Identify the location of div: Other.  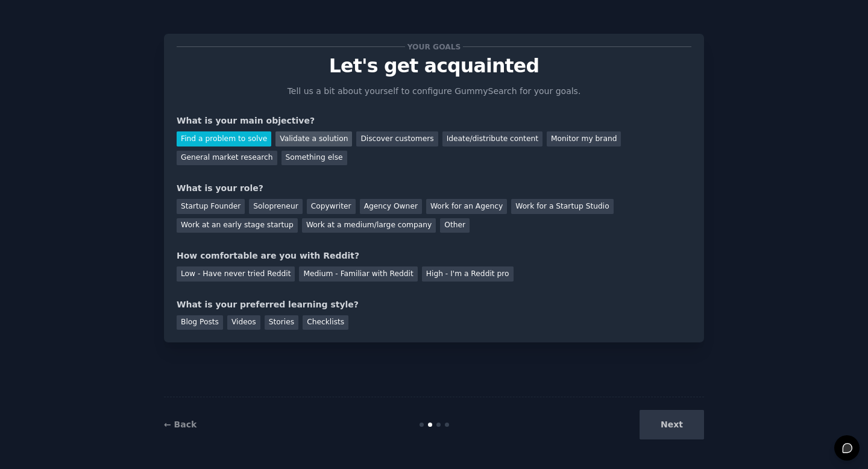
(454, 225).